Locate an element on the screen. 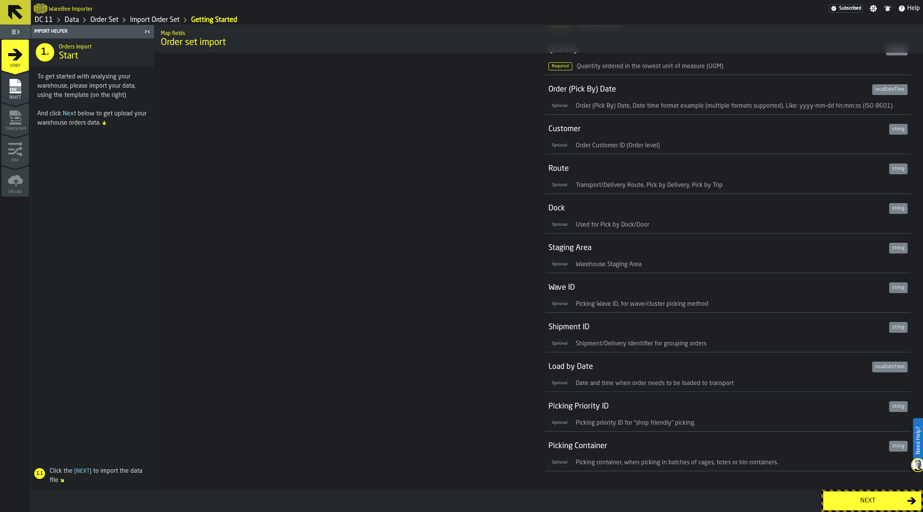 Image resolution: width=923 pixels, height=512 pixels. button: button-Next is located at coordinates (872, 501).